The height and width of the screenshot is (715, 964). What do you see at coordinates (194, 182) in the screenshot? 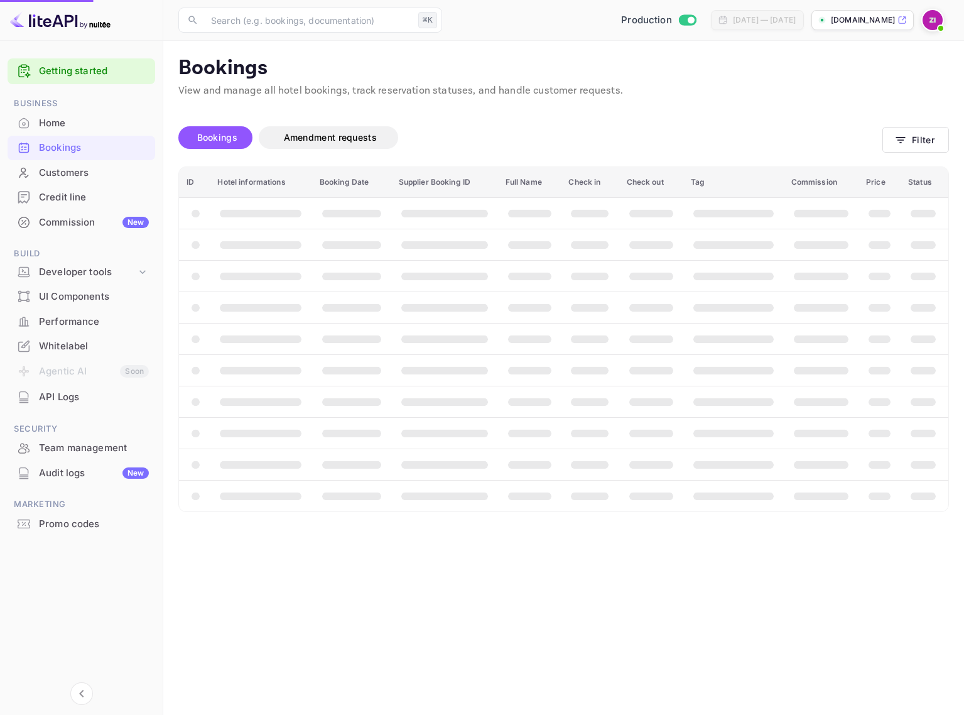
I see `th: ID` at bounding box center [194, 182].